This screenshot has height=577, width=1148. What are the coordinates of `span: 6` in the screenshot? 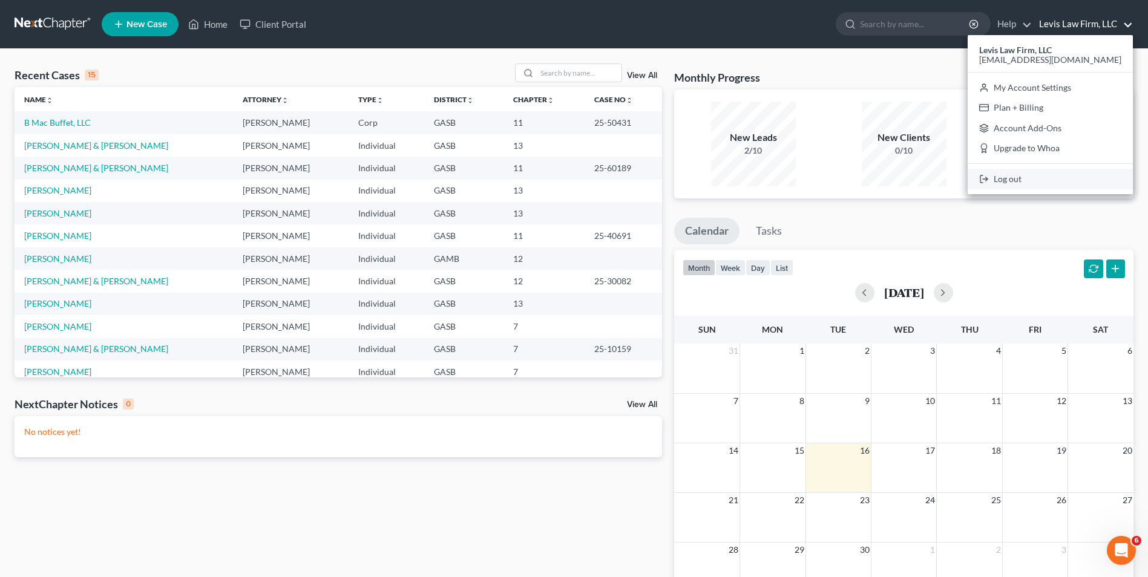 It's located at (1137, 541).